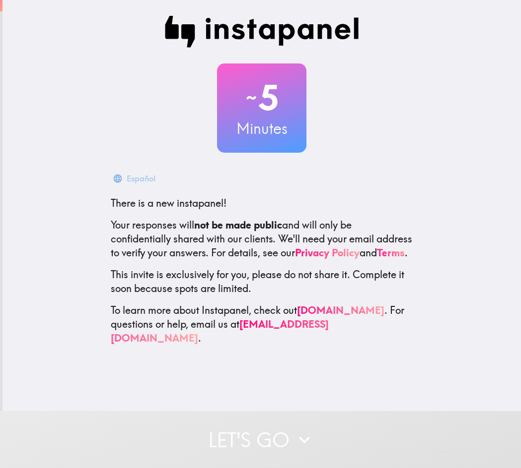 Image resolution: width=521 pixels, height=468 pixels. Describe the element at coordinates (262, 98) in the screenshot. I see `h2: 5` at that location.